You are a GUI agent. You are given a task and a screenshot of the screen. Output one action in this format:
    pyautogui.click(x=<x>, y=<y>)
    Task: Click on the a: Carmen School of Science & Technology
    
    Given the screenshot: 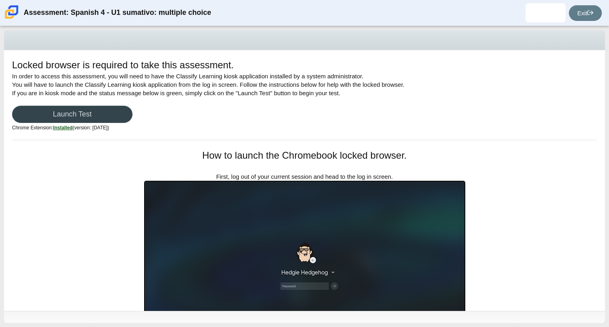 What is the action you would take?
    pyautogui.click(x=12, y=18)
    